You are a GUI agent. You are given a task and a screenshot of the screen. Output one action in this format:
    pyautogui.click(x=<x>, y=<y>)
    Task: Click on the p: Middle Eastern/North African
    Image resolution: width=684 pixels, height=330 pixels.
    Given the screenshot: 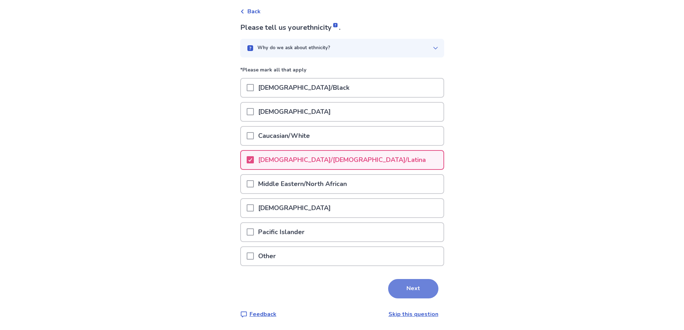 What is the action you would take?
    pyautogui.click(x=302, y=184)
    